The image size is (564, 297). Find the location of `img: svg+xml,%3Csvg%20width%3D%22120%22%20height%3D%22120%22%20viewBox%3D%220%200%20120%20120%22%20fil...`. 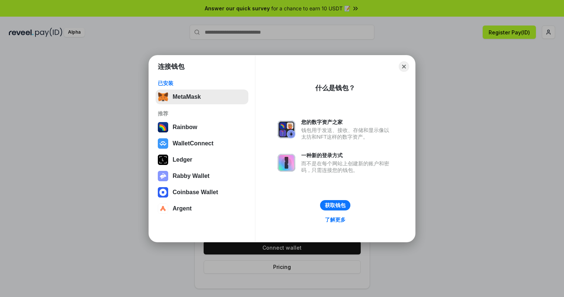

img: svg+xml,%3Csvg%20width%3D%22120%22%20height%3D%22120%22%20viewBox%3D%220%200%20120%20120%22%20fil... is located at coordinates (163, 127).